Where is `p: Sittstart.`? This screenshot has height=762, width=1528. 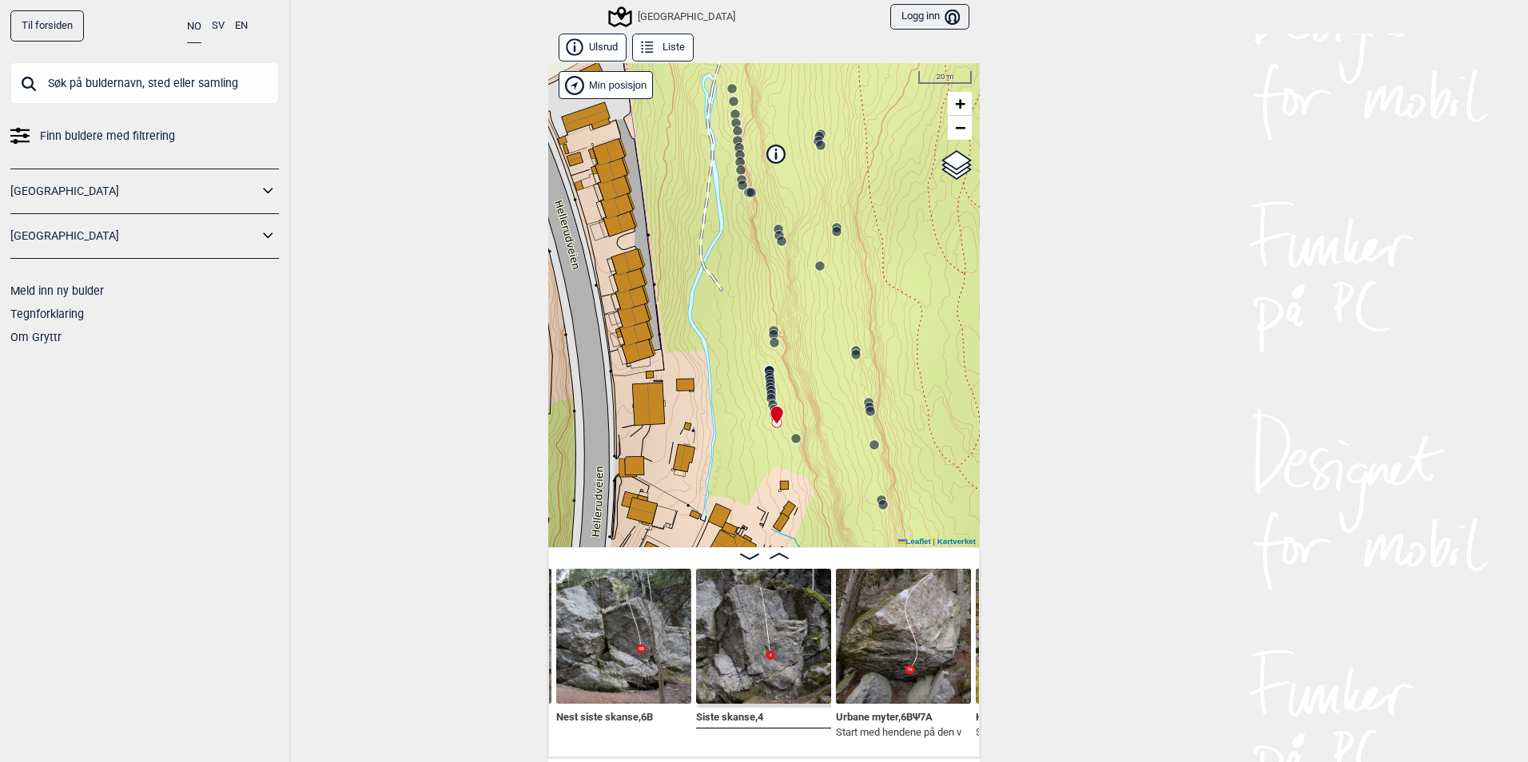
p: Sittstart. is located at coordinates (997, 733).